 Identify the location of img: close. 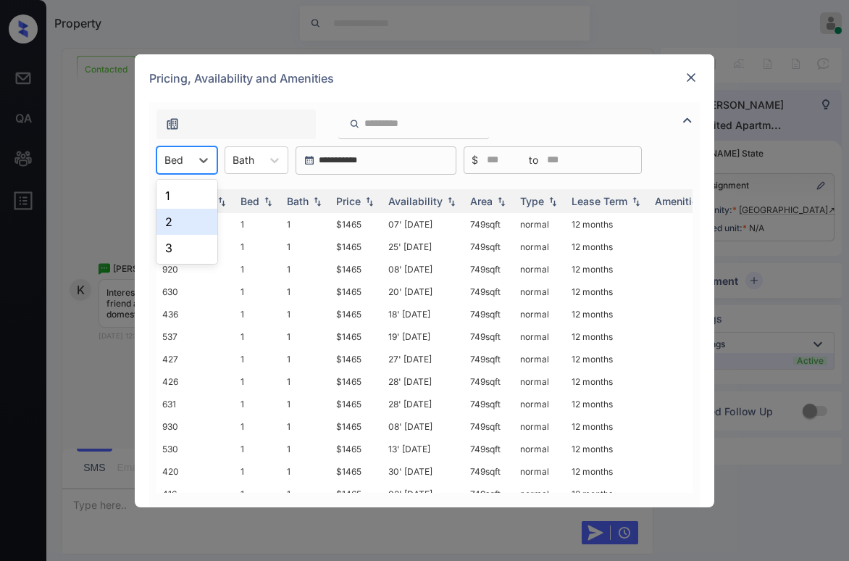
(691, 78).